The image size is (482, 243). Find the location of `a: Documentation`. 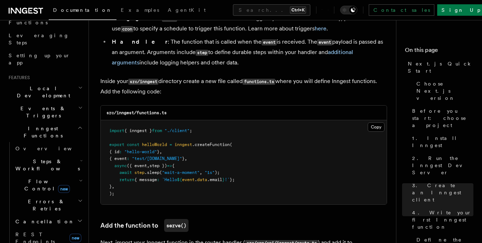

a: Documentation is located at coordinates (82, 11).